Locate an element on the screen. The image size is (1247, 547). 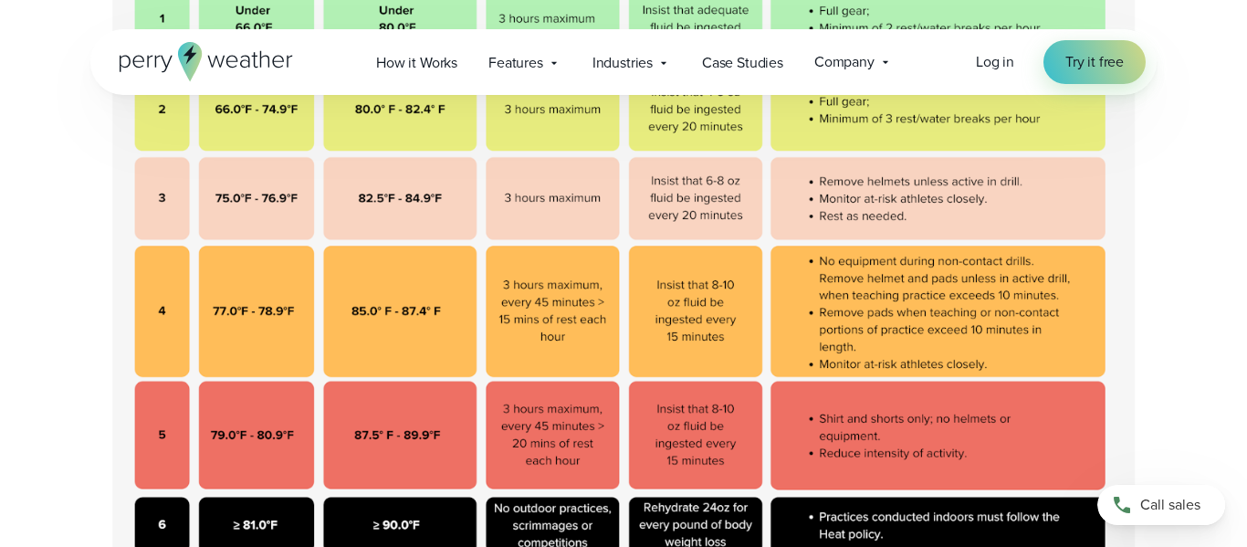
span: Log in is located at coordinates (995, 61).